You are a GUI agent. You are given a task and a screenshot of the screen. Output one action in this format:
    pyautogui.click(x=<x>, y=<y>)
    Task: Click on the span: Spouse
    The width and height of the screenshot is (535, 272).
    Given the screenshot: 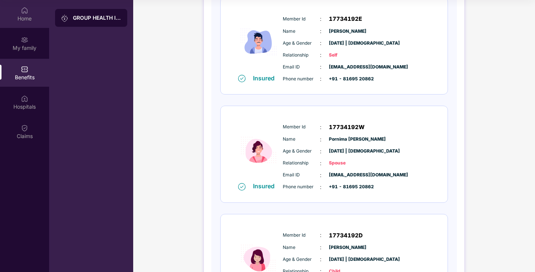 What is the action you would take?
    pyautogui.click(x=348, y=163)
    